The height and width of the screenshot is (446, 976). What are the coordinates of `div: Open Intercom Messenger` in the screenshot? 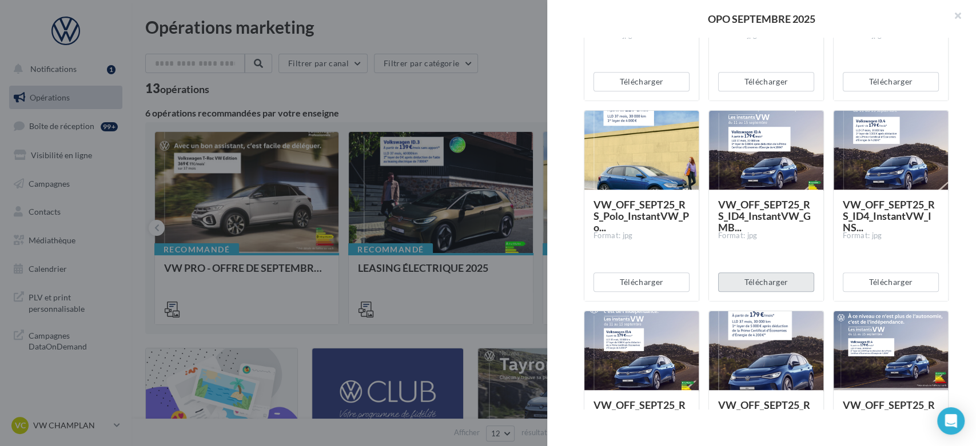 It's located at (951, 421).